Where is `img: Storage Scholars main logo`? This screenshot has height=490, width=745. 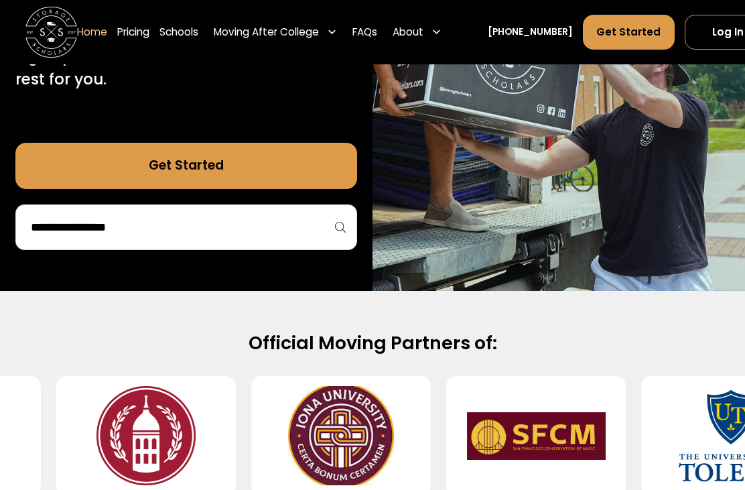
img: Storage Scholars main logo is located at coordinates (51, 32).